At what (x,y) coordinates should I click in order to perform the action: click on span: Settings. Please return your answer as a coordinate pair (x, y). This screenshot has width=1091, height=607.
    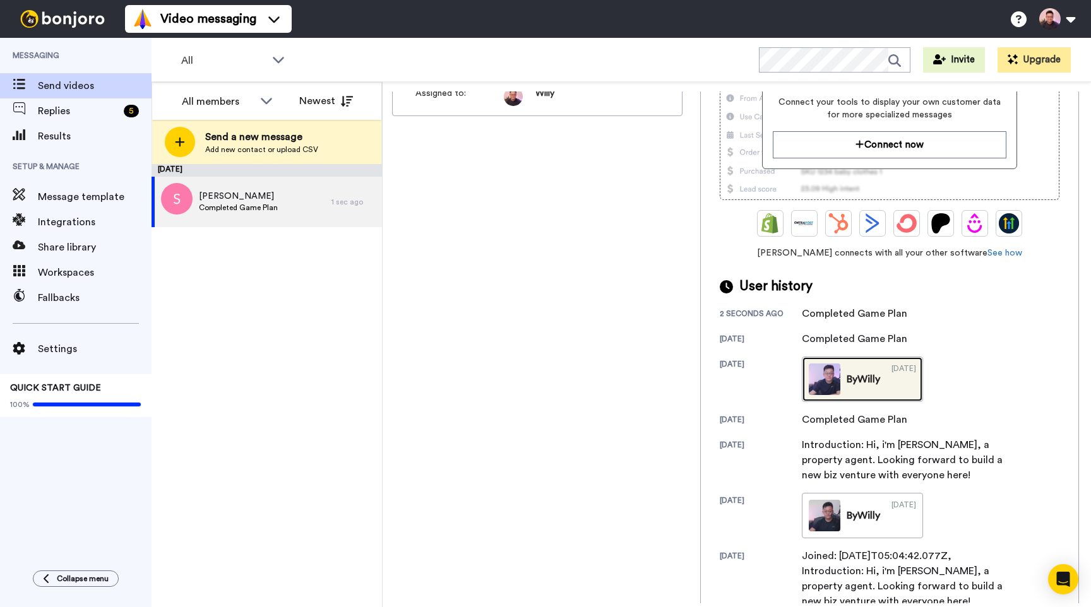
    Looking at the image, I should click on (95, 349).